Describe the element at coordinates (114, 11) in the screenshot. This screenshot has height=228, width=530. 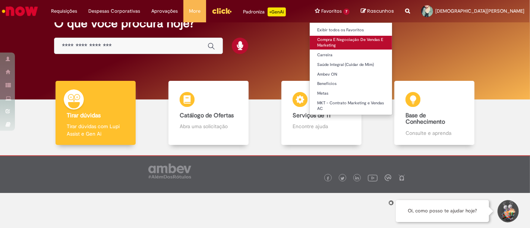
I see `span: Despesas Corporativas` at that location.